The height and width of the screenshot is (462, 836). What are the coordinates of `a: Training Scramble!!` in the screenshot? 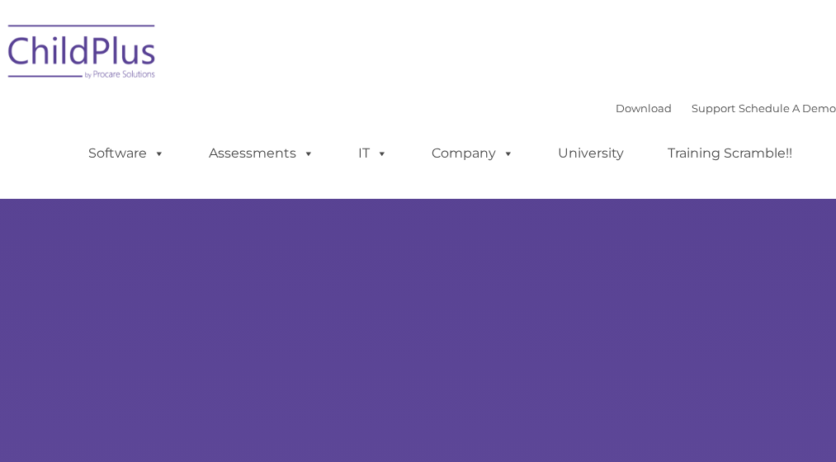 It's located at (730, 154).